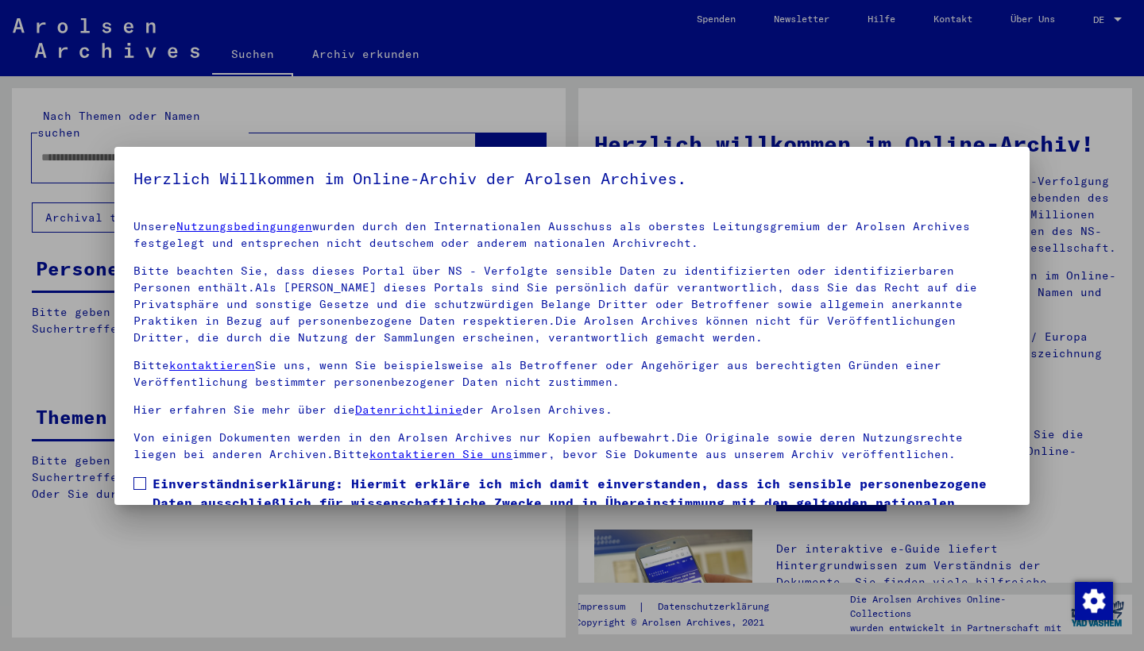  I want to click on a: kontaktieren Sie uns, so click(441, 454).